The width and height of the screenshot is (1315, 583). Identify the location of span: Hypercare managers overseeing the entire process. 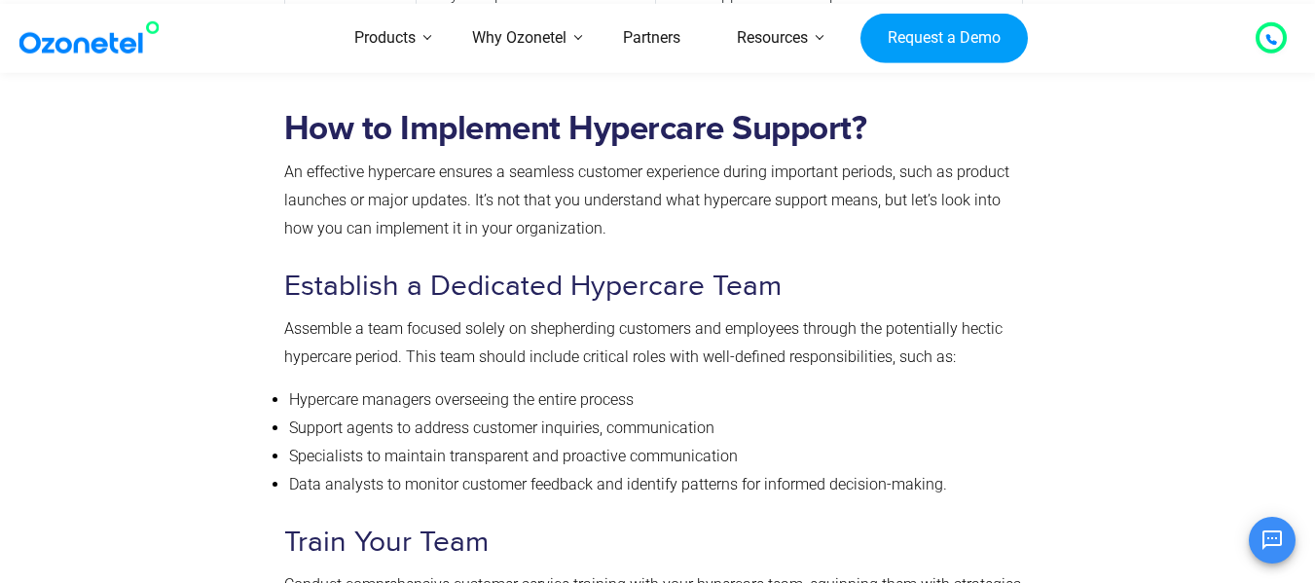
(461, 399).